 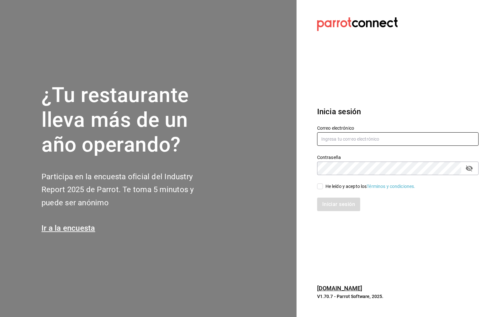 I want to click on label: Contraseña, so click(x=398, y=157).